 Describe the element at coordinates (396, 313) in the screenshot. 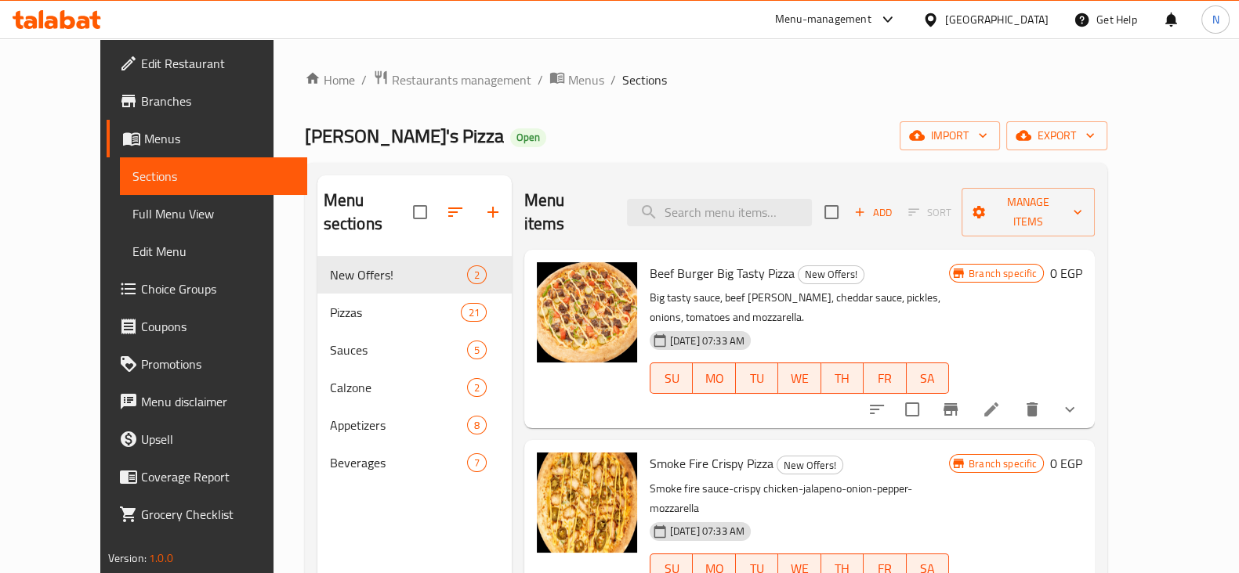

I see `div: Pizzas` at that location.